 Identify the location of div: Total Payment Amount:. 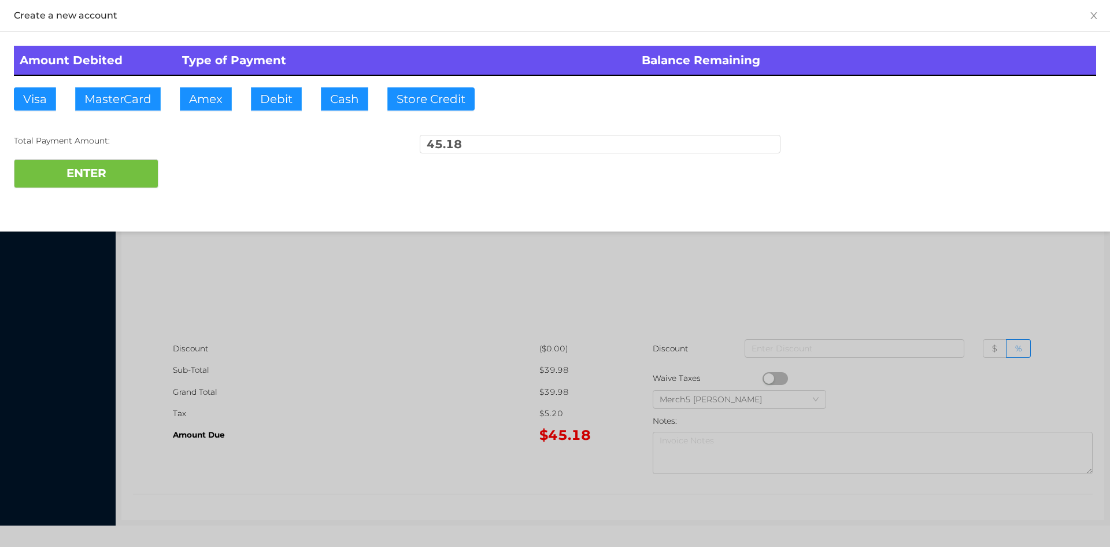
(194, 141).